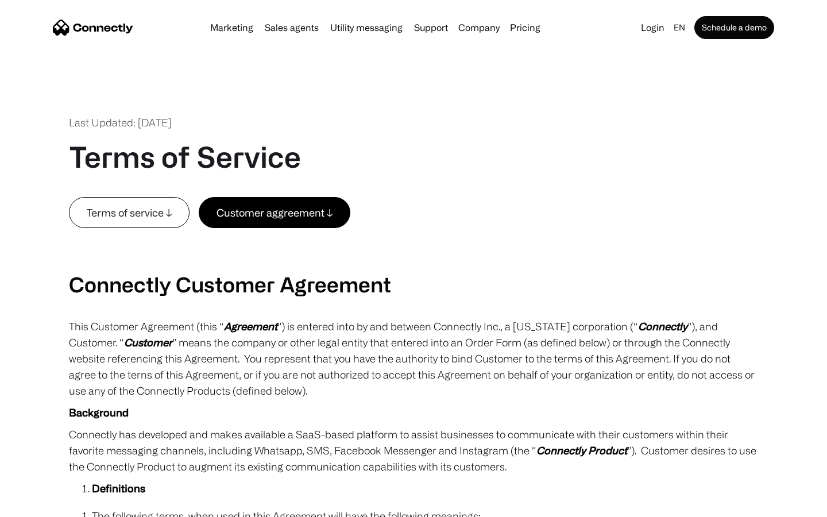  What do you see at coordinates (129, 213) in the screenshot?
I see `div: Terms of service ↓` at bounding box center [129, 213].